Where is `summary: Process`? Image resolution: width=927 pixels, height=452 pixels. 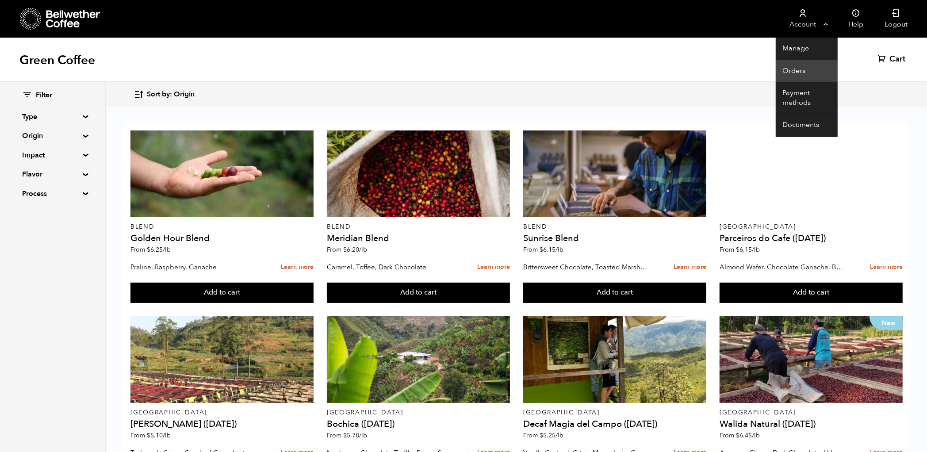
summary: Process is located at coordinates (53, 194).